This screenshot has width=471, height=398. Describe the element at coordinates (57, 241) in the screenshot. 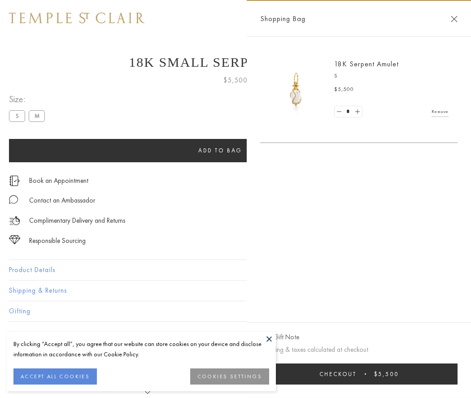

I see `div: Responsible Sourcing` at that location.